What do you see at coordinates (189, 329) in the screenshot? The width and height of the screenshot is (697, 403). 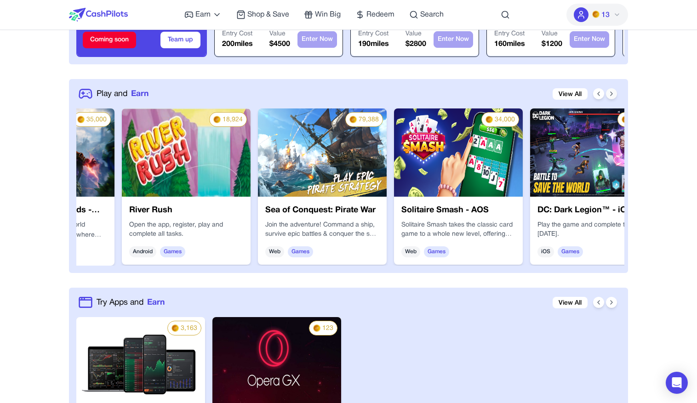 I see `span: 3,163` at bounding box center [189, 329].